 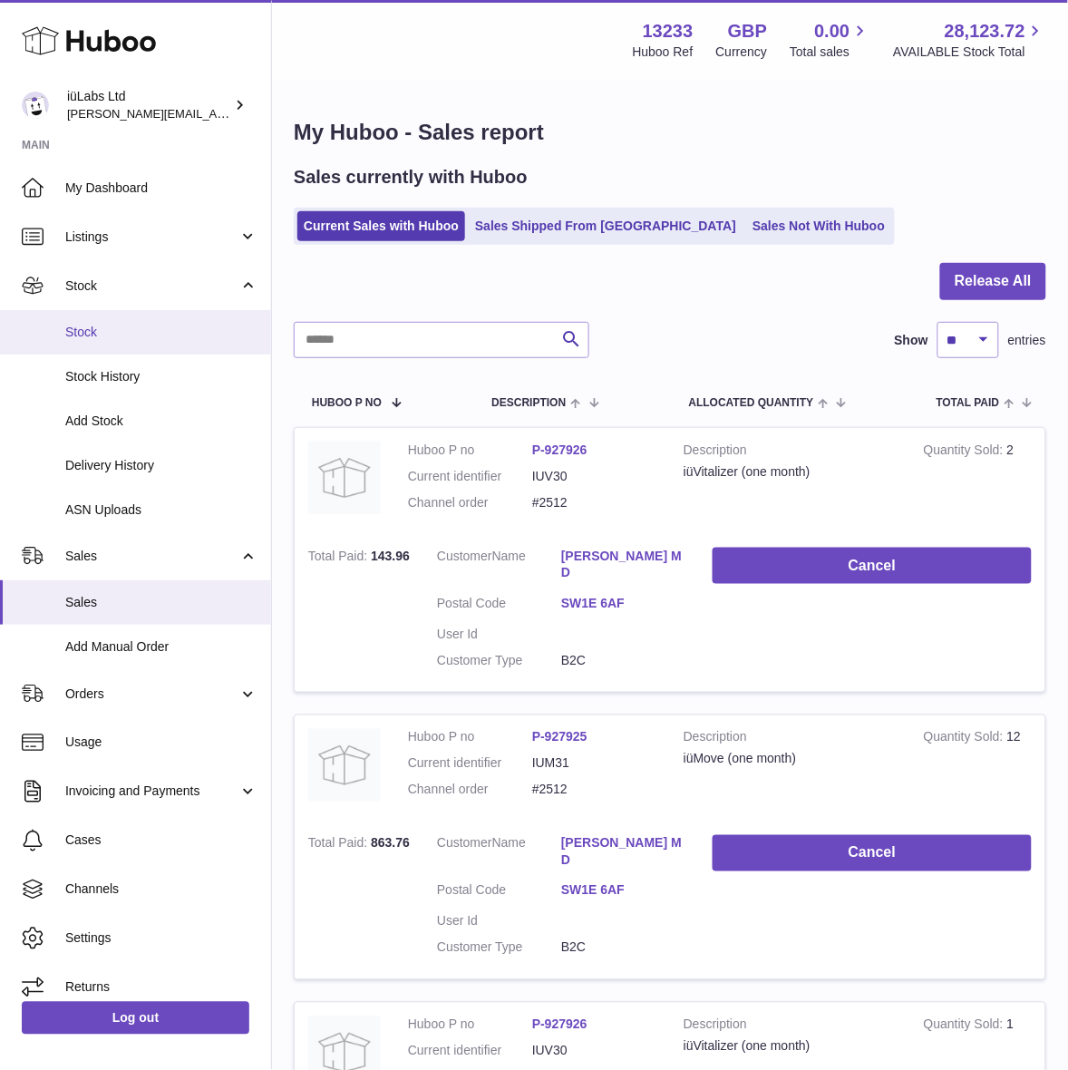 I want to click on a: Sales Not With Huboo, so click(x=819, y=226).